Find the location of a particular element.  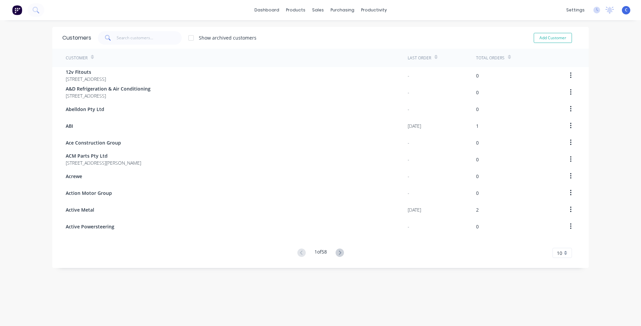

button: Add Customer is located at coordinates (553, 38).